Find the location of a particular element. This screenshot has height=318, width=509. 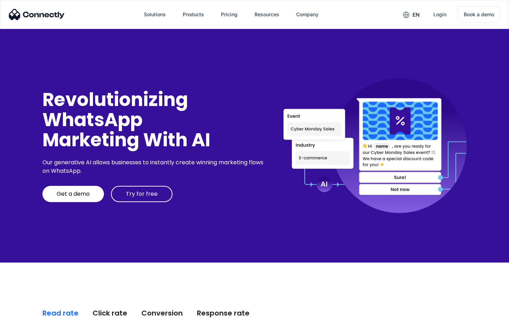

img: Connectly Logo is located at coordinates (37, 14).